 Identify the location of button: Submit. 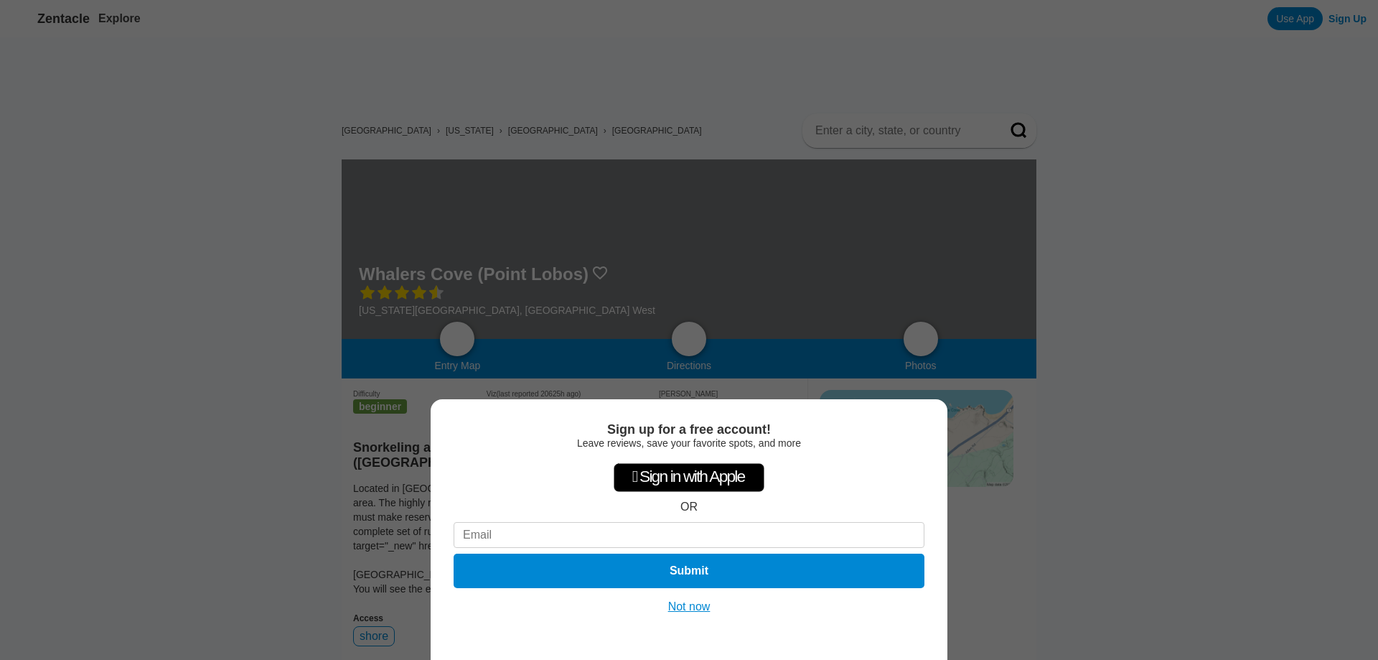
(689, 571).